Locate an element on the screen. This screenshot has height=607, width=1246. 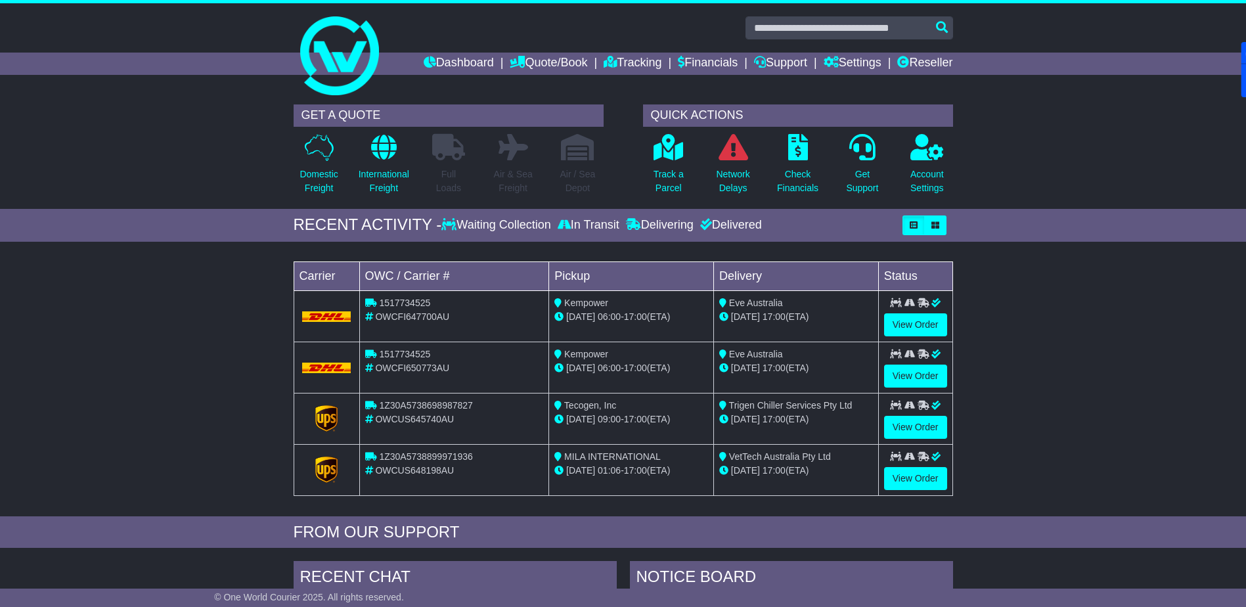
div: RECENT ACTIVITY - is located at coordinates (368, 225).